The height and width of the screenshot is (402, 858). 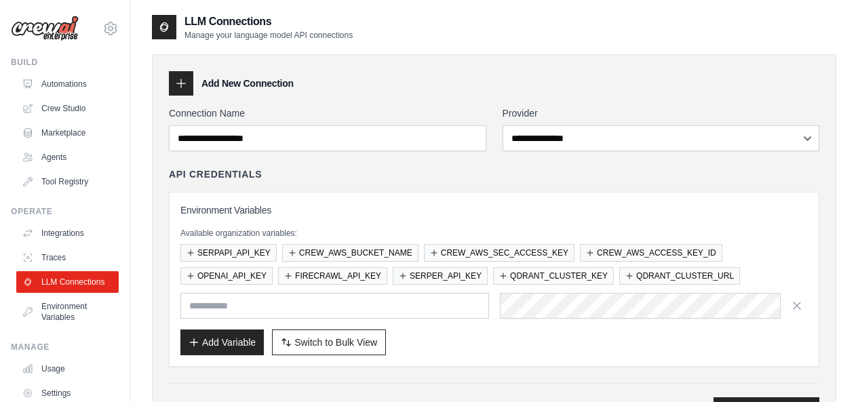 I want to click on label: Connection Name, so click(x=327, y=113).